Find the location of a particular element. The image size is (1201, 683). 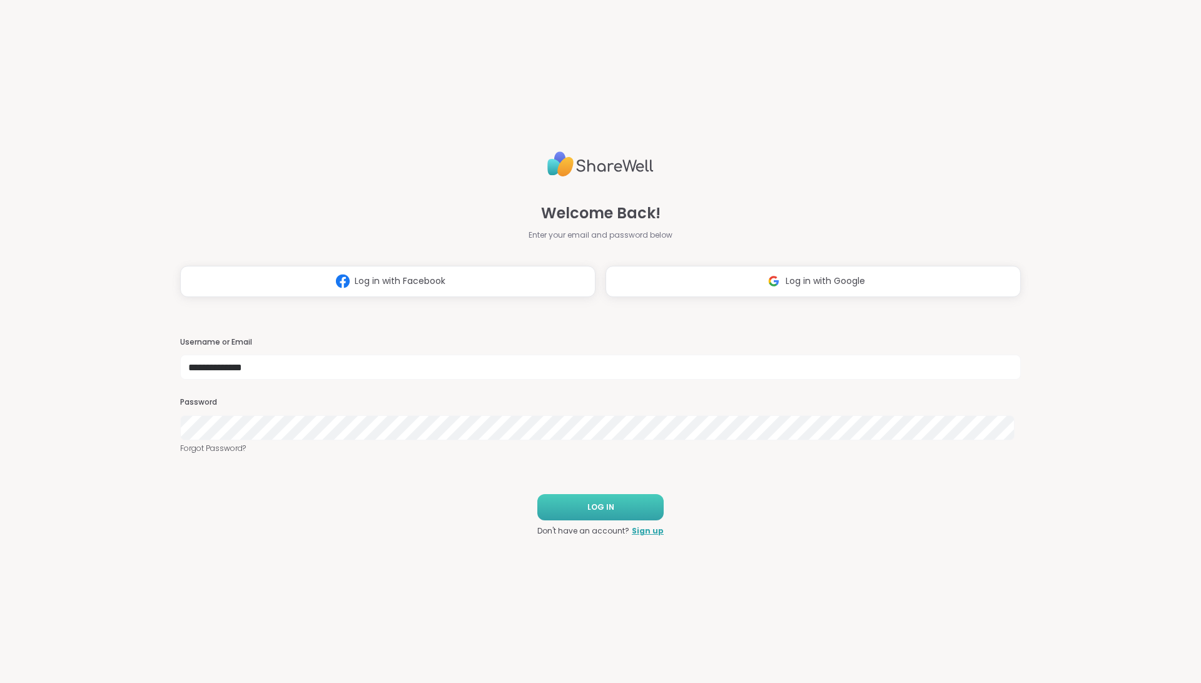

button: LOG IN is located at coordinates (601, 507).